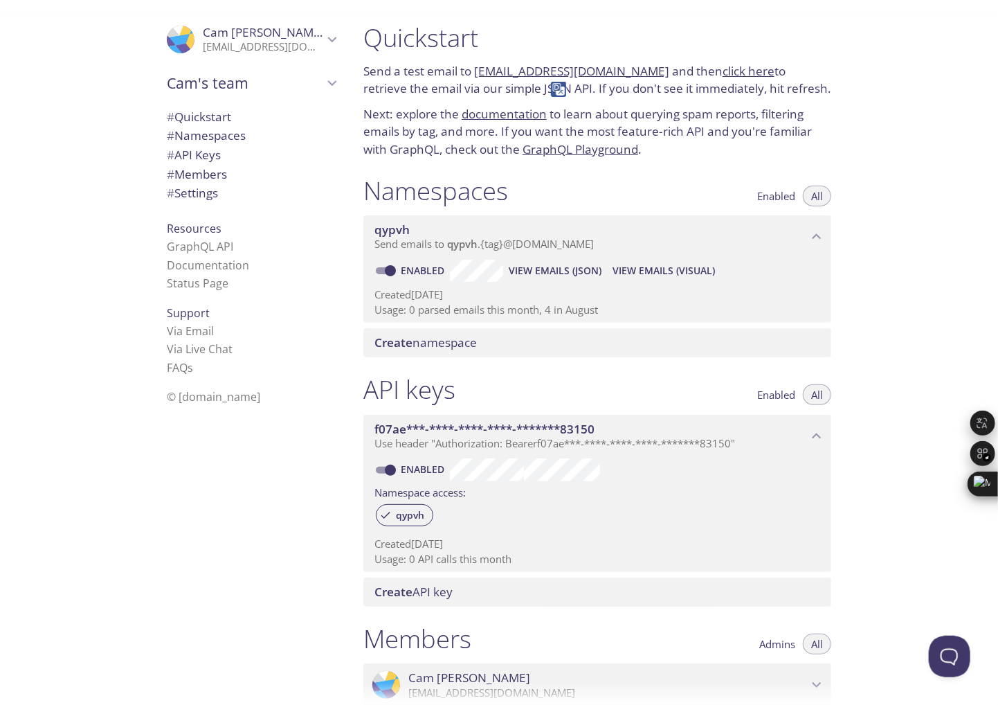 The image size is (998, 705). Describe the element at coordinates (199, 116) in the screenshot. I see `span: Quickstart` at that location.